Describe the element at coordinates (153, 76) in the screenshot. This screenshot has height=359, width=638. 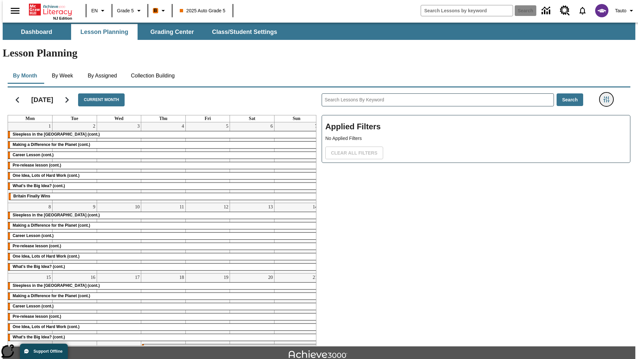
I see `button: Collection Building` at that location.